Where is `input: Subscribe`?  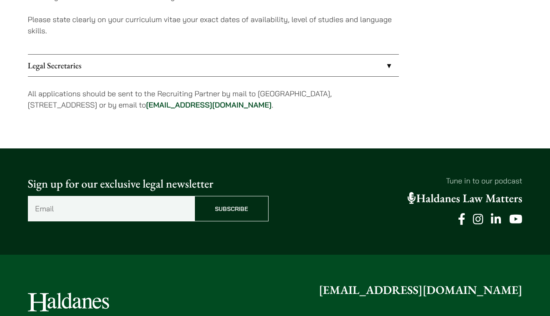
input: Subscribe is located at coordinates (232, 208).